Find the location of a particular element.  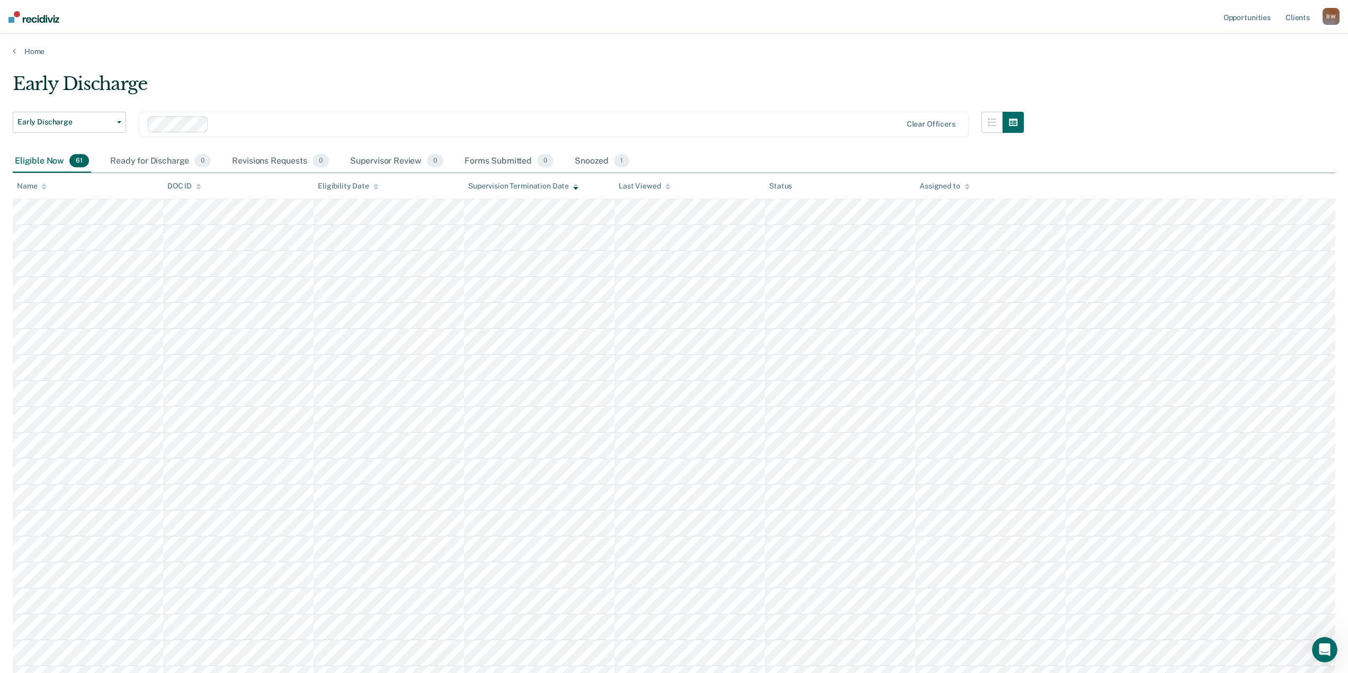

div: Clear officers is located at coordinates (931, 124).